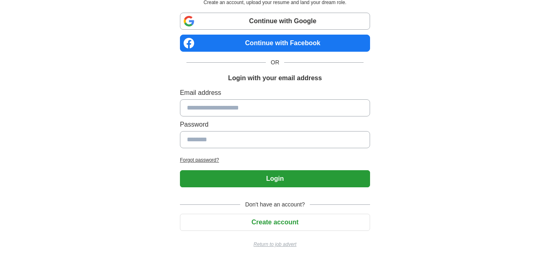 Image resolution: width=550 pixels, height=261 pixels. I want to click on a: Forgot password?, so click(275, 160).